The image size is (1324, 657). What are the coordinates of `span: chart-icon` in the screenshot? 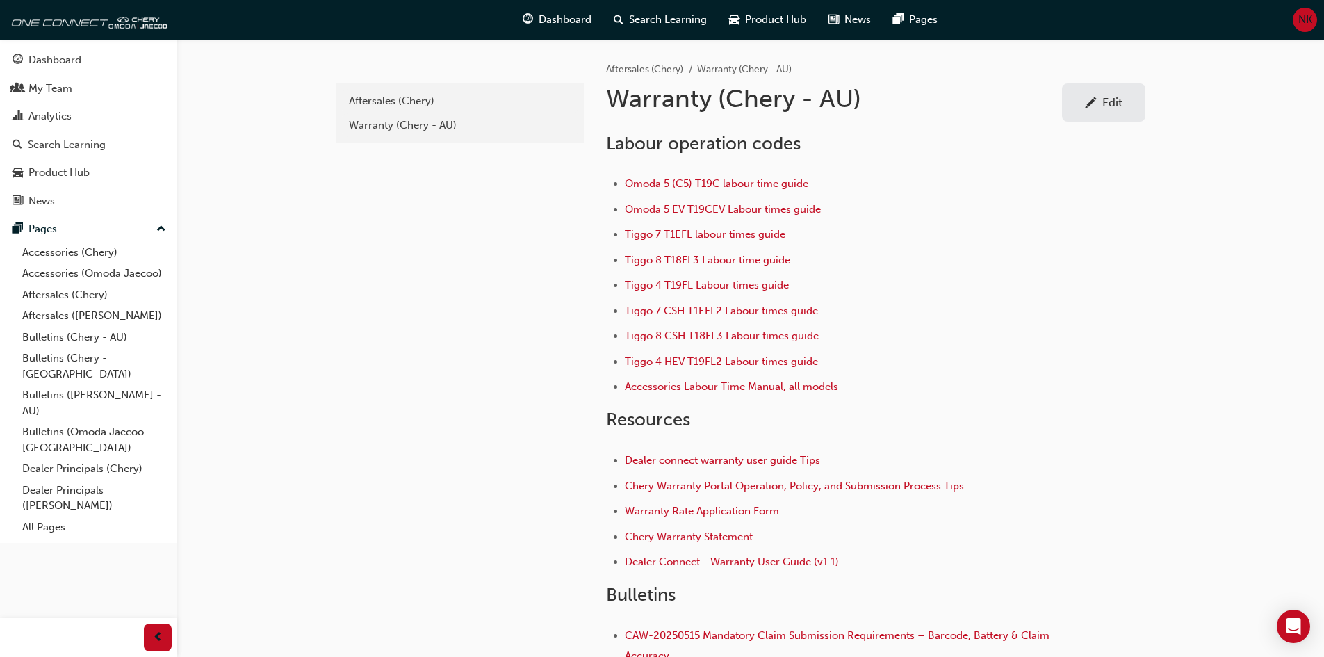 It's located at (17, 117).